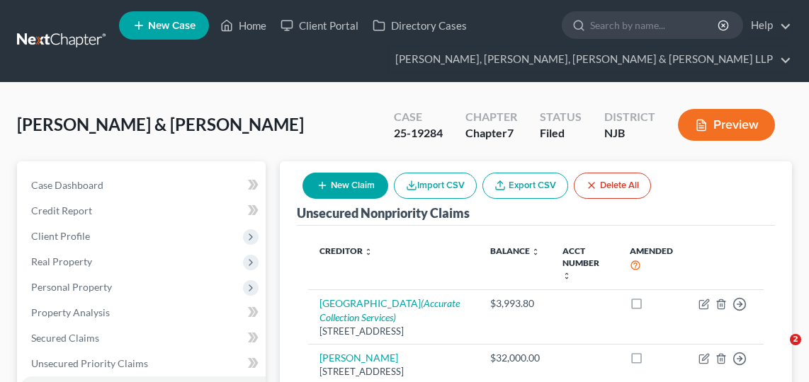 Image resolution: width=809 pixels, height=382 pixels. Describe the element at coordinates (70, 312) in the screenshot. I see `span: Property Analysis` at that location.